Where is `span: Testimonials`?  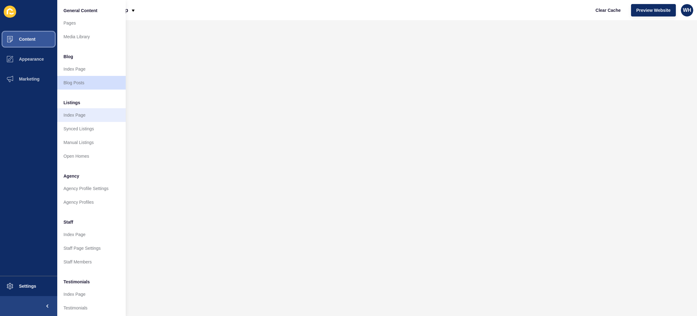
span: Testimonials is located at coordinates (77, 282).